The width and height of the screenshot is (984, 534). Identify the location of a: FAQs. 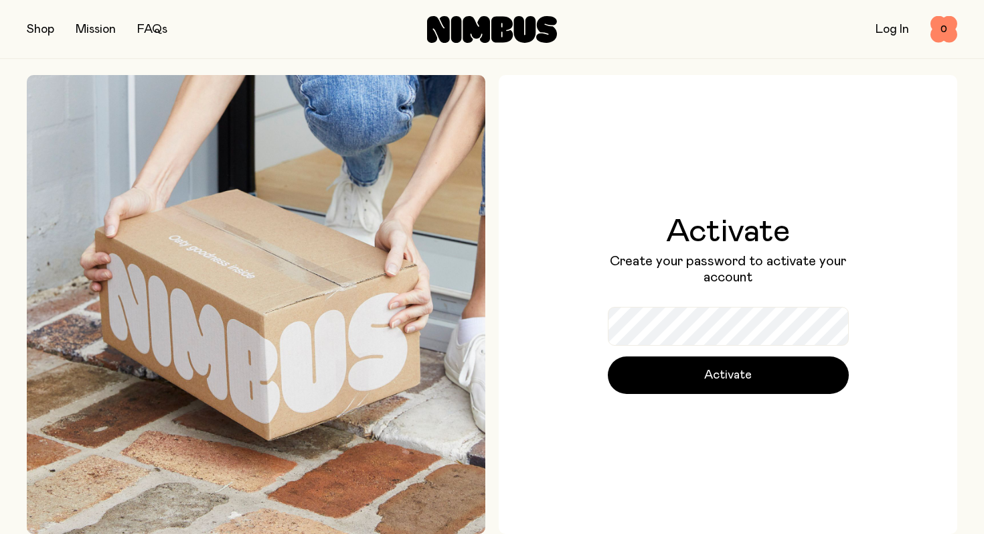
(152, 29).